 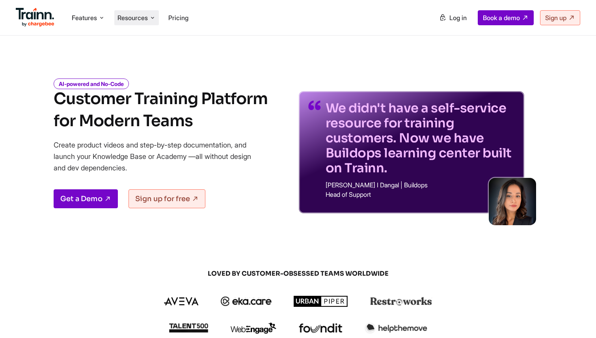 What do you see at coordinates (453, 18) in the screenshot?
I see `a: Log in` at bounding box center [453, 18].